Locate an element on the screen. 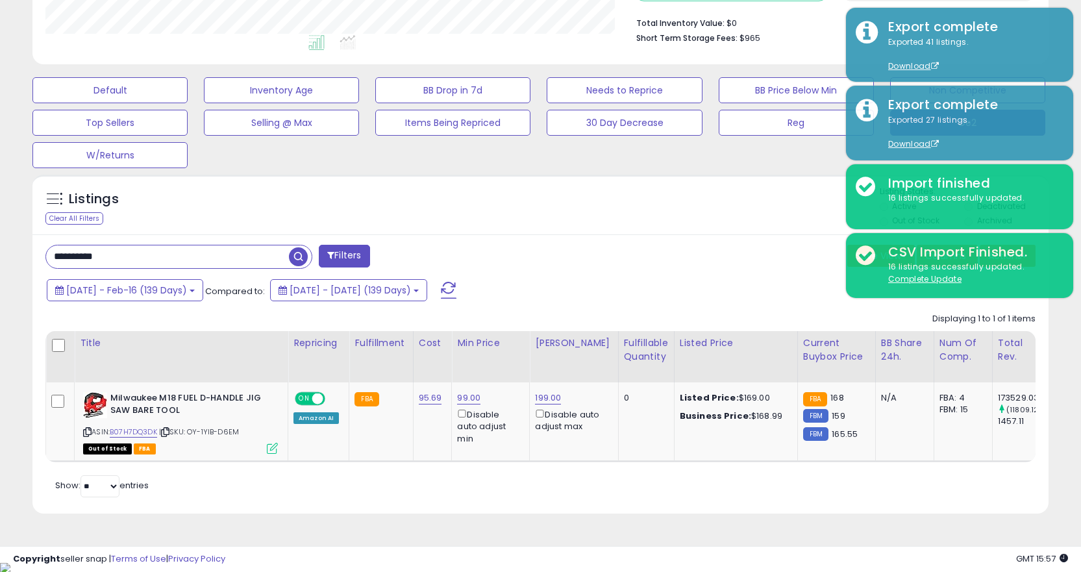 The image size is (1081, 572). div: Min Price is located at coordinates (490, 343).